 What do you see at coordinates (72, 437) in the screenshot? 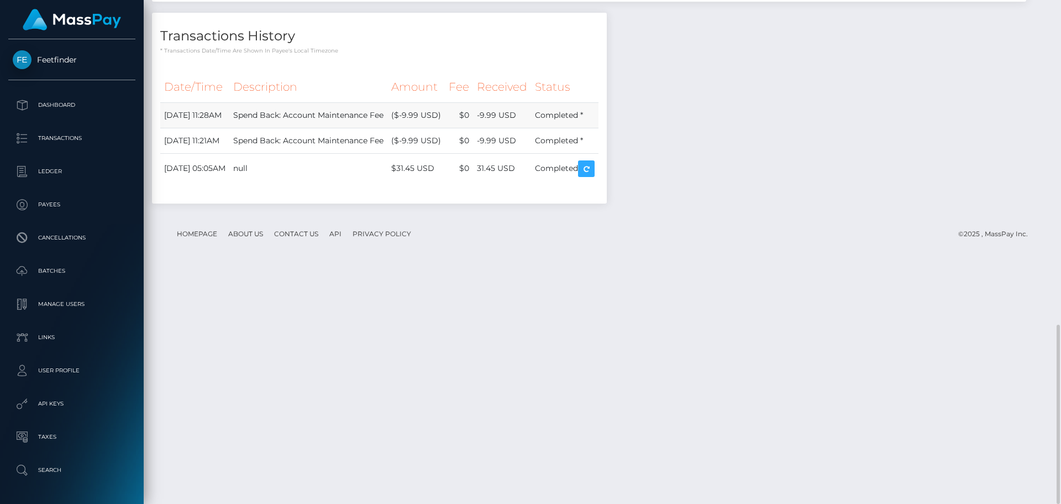
I see `p: Taxes` at bounding box center [72, 437].